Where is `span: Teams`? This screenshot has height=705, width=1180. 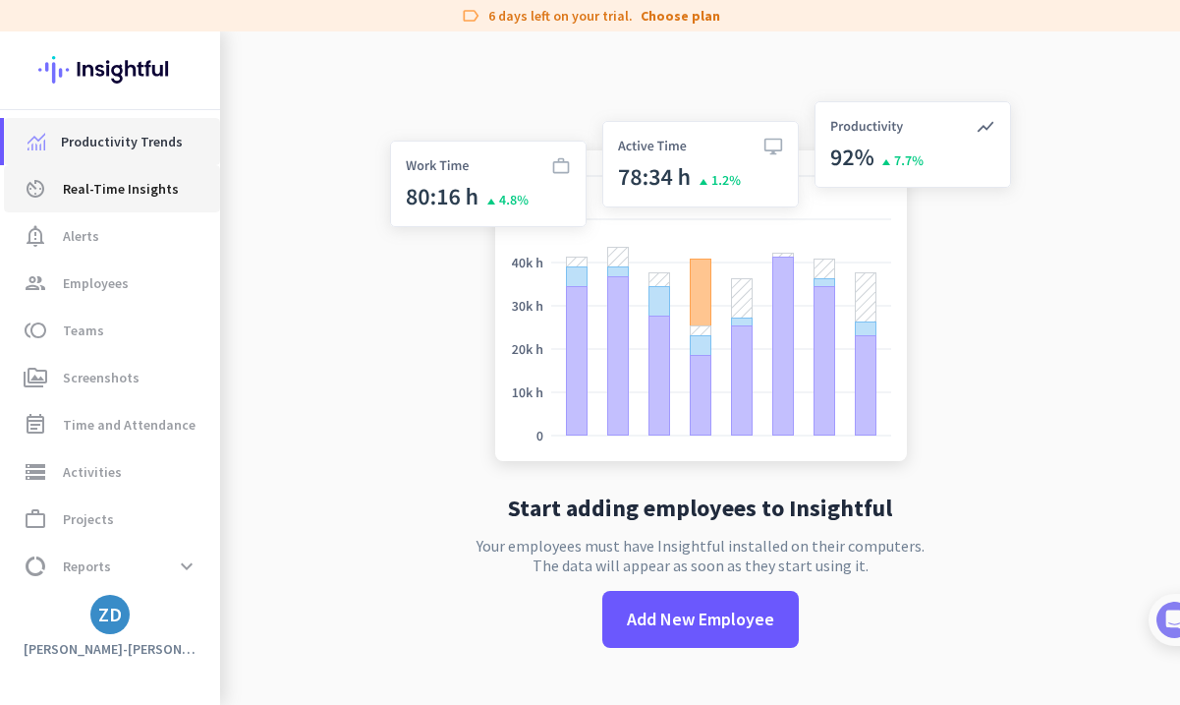 span: Teams is located at coordinates (84, 330).